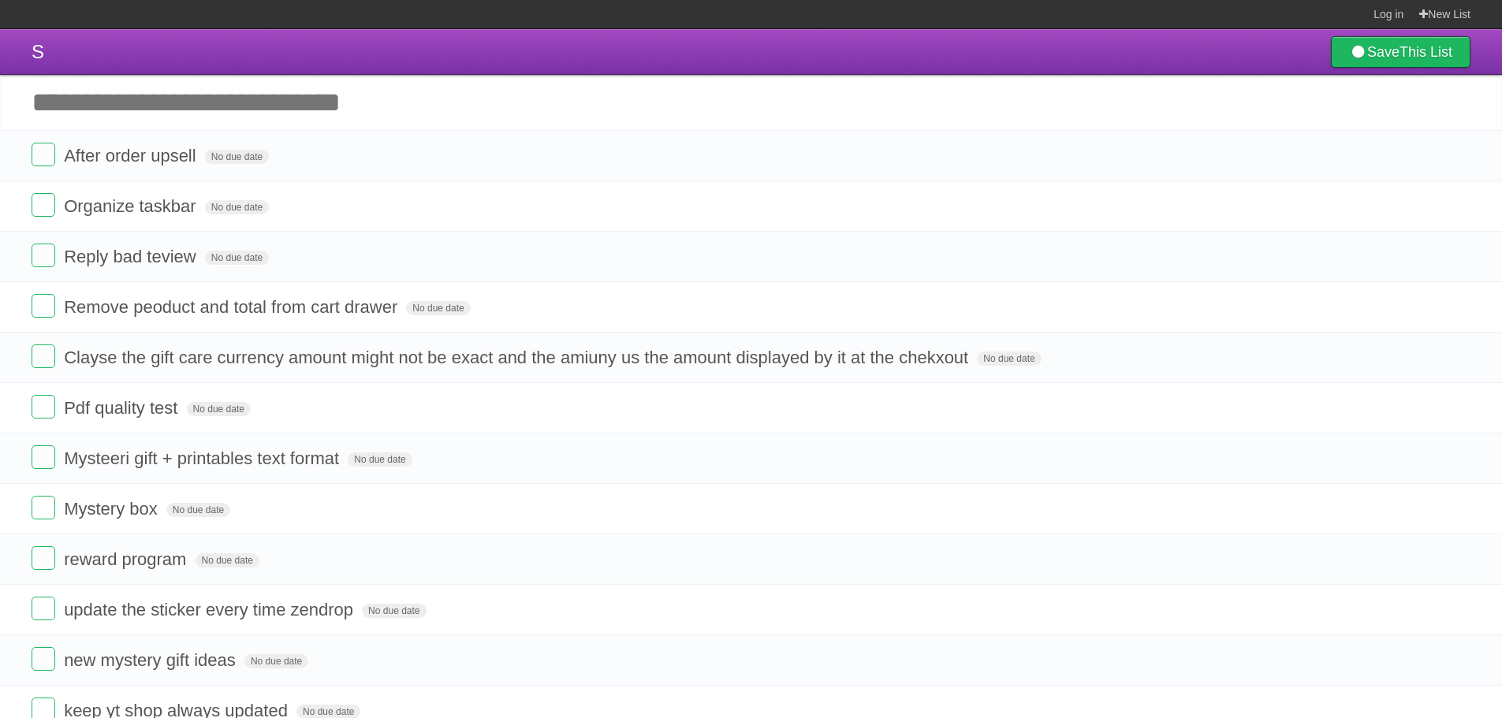 This screenshot has height=718, width=1502. Describe the element at coordinates (113, 509) in the screenshot. I see `span: Mystery box` at that location.